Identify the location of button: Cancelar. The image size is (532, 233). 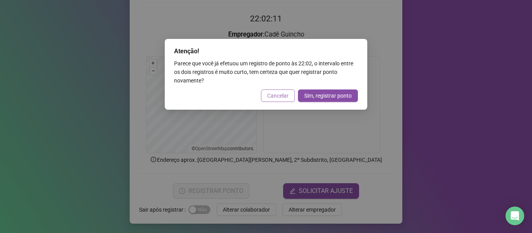
(278, 96).